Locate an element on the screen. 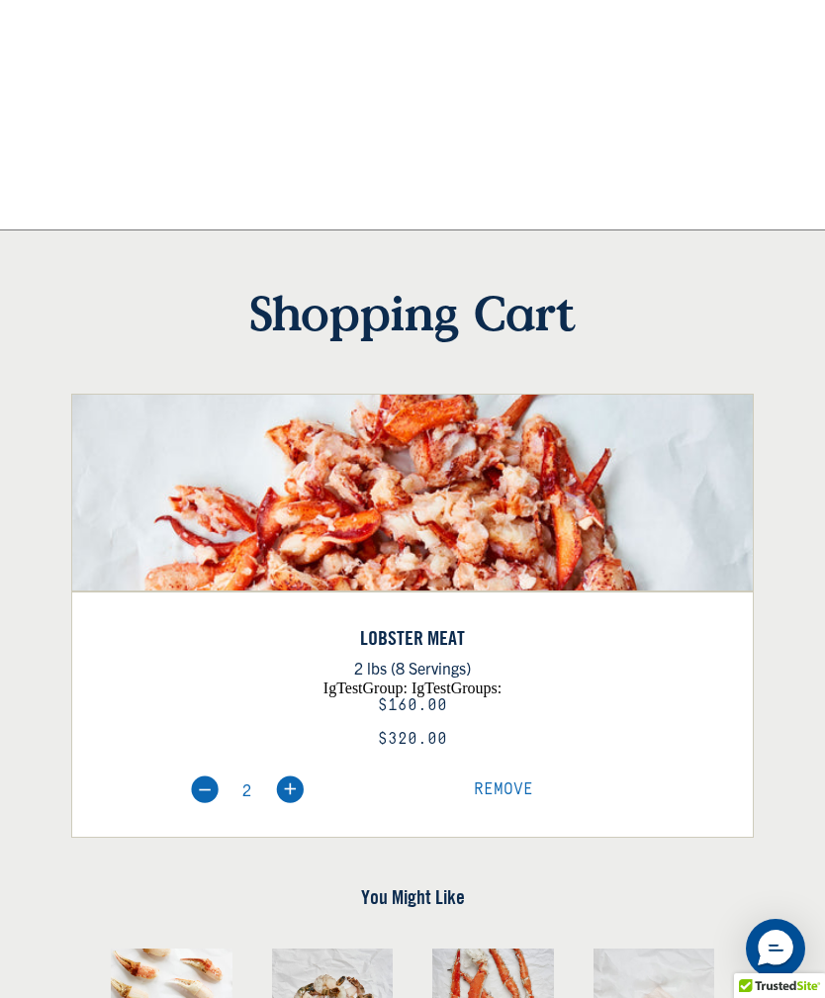  img: minus is located at coordinates (205, 790).